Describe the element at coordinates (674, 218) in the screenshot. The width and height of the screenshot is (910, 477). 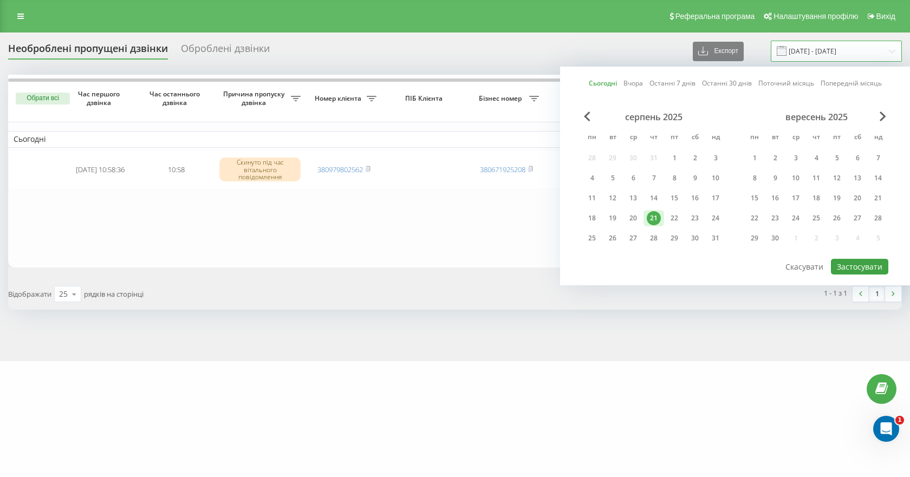
I see `div: 22` at that location.